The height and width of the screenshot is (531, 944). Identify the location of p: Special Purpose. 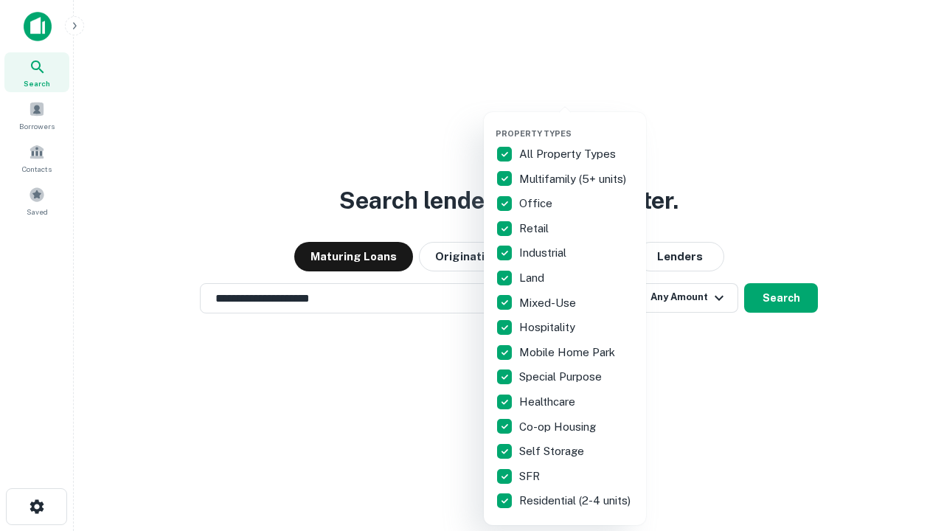
(562, 377).